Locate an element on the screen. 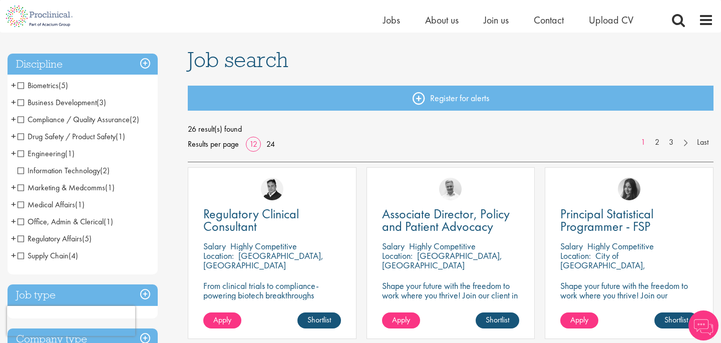  a: 12 is located at coordinates (253, 144).